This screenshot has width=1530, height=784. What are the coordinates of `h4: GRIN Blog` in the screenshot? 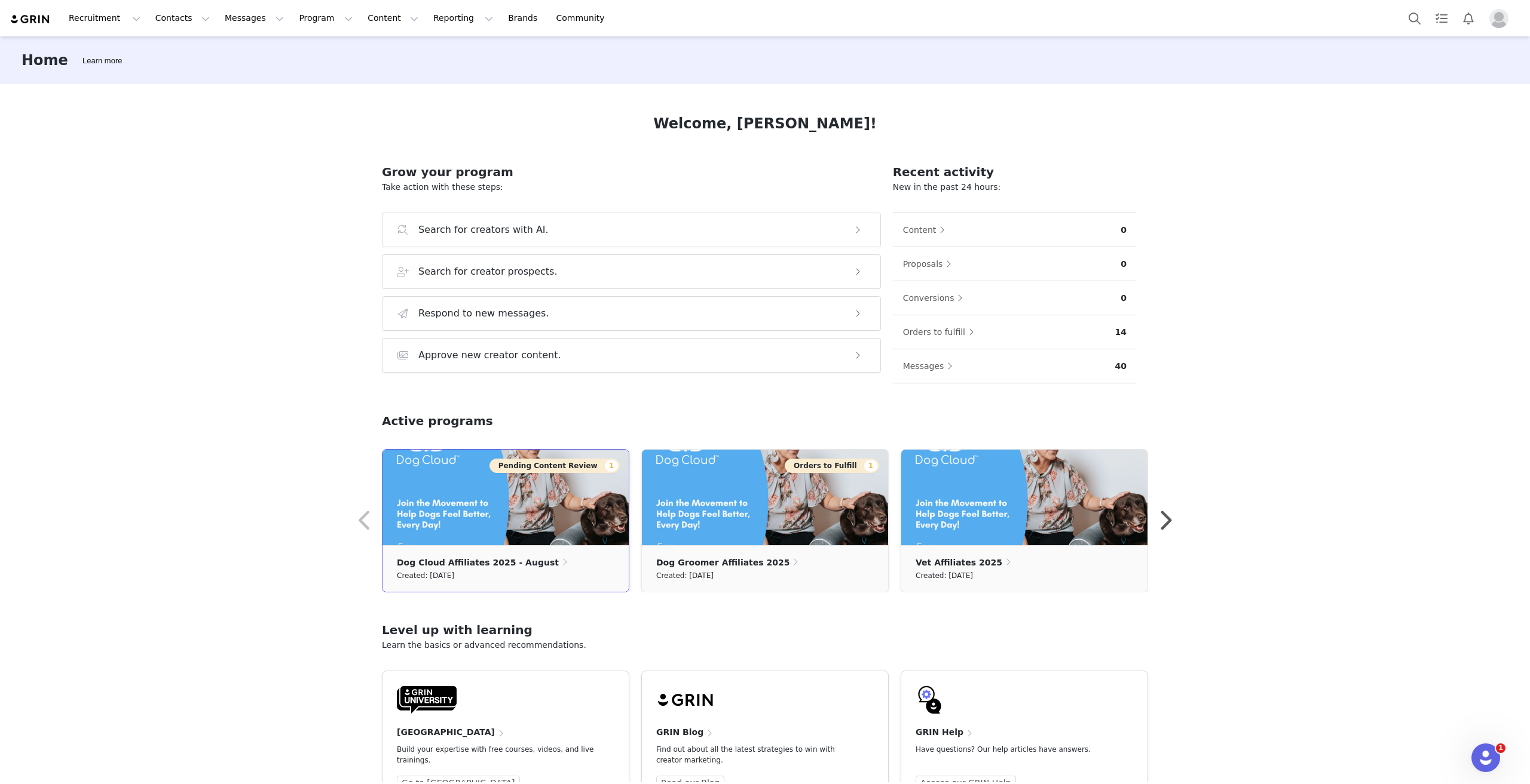 It's located at (679, 732).